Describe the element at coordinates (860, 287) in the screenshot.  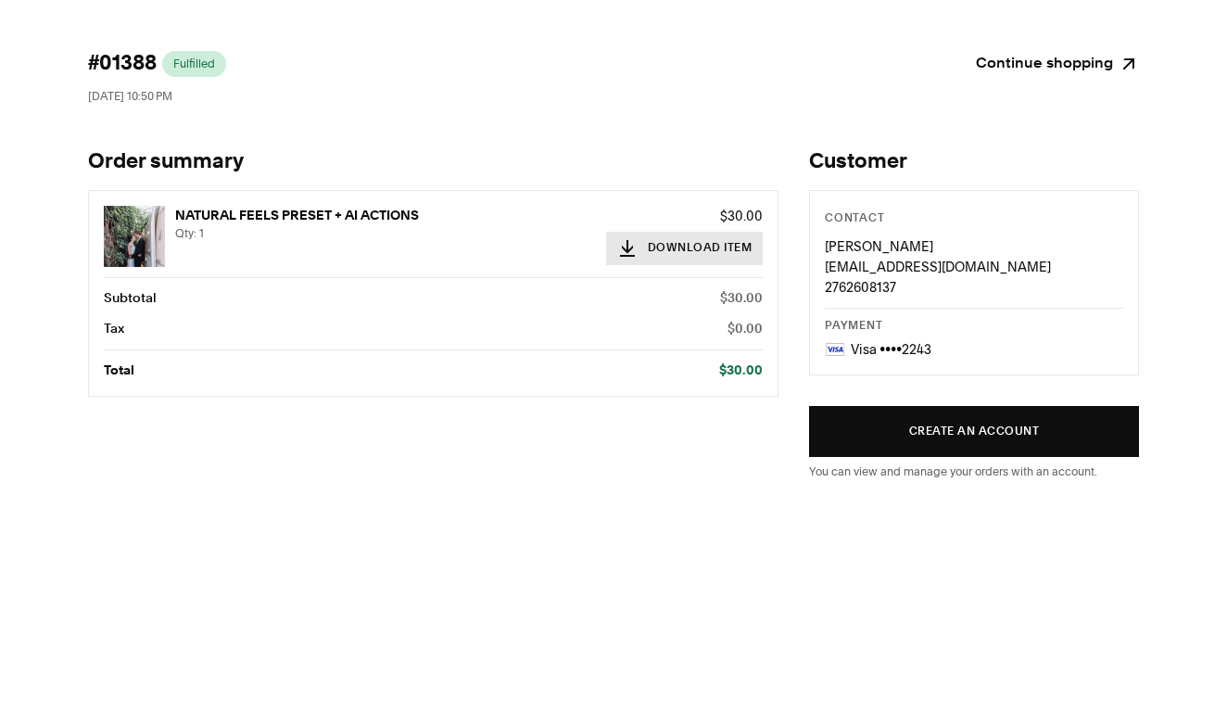
I see `span: 2762608137` at that location.